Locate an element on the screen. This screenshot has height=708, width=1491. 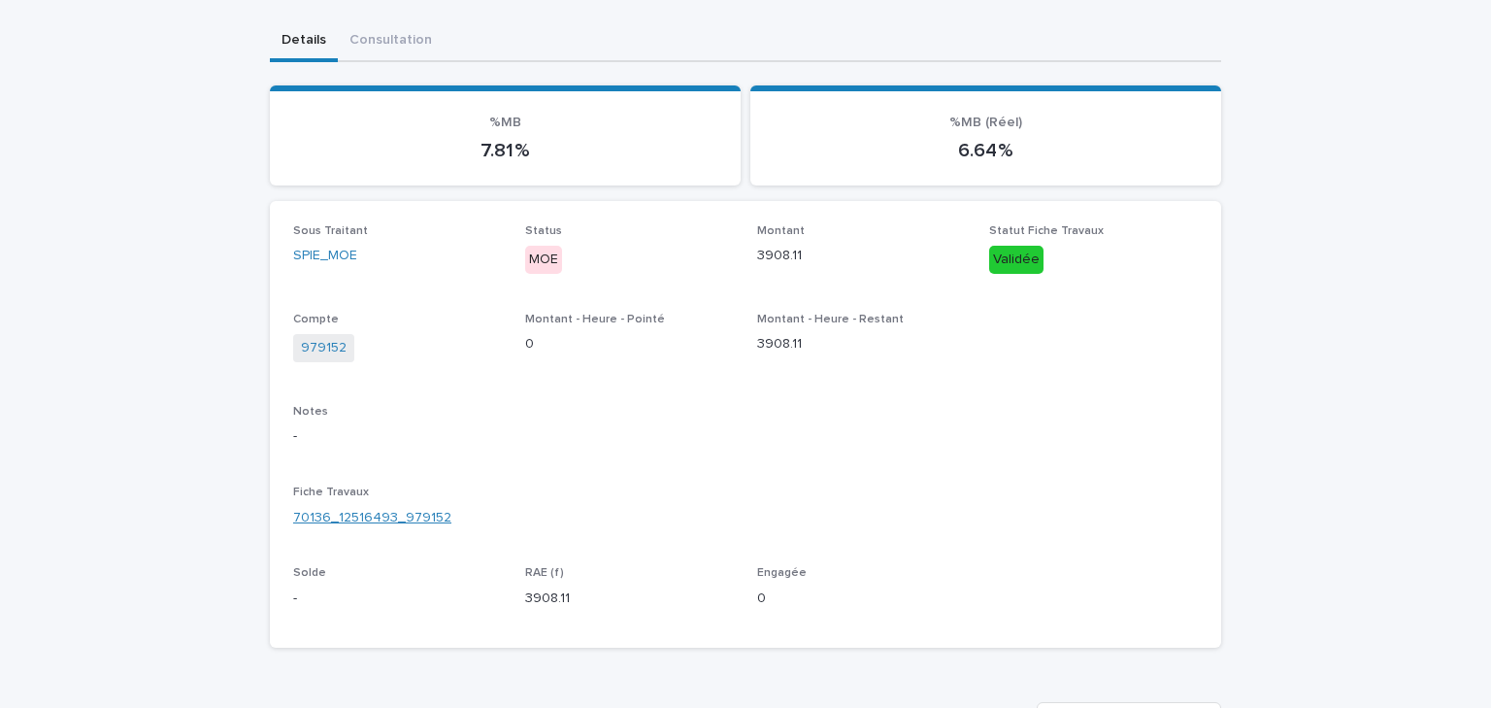
span: Notes is located at coordinates (311, 412).